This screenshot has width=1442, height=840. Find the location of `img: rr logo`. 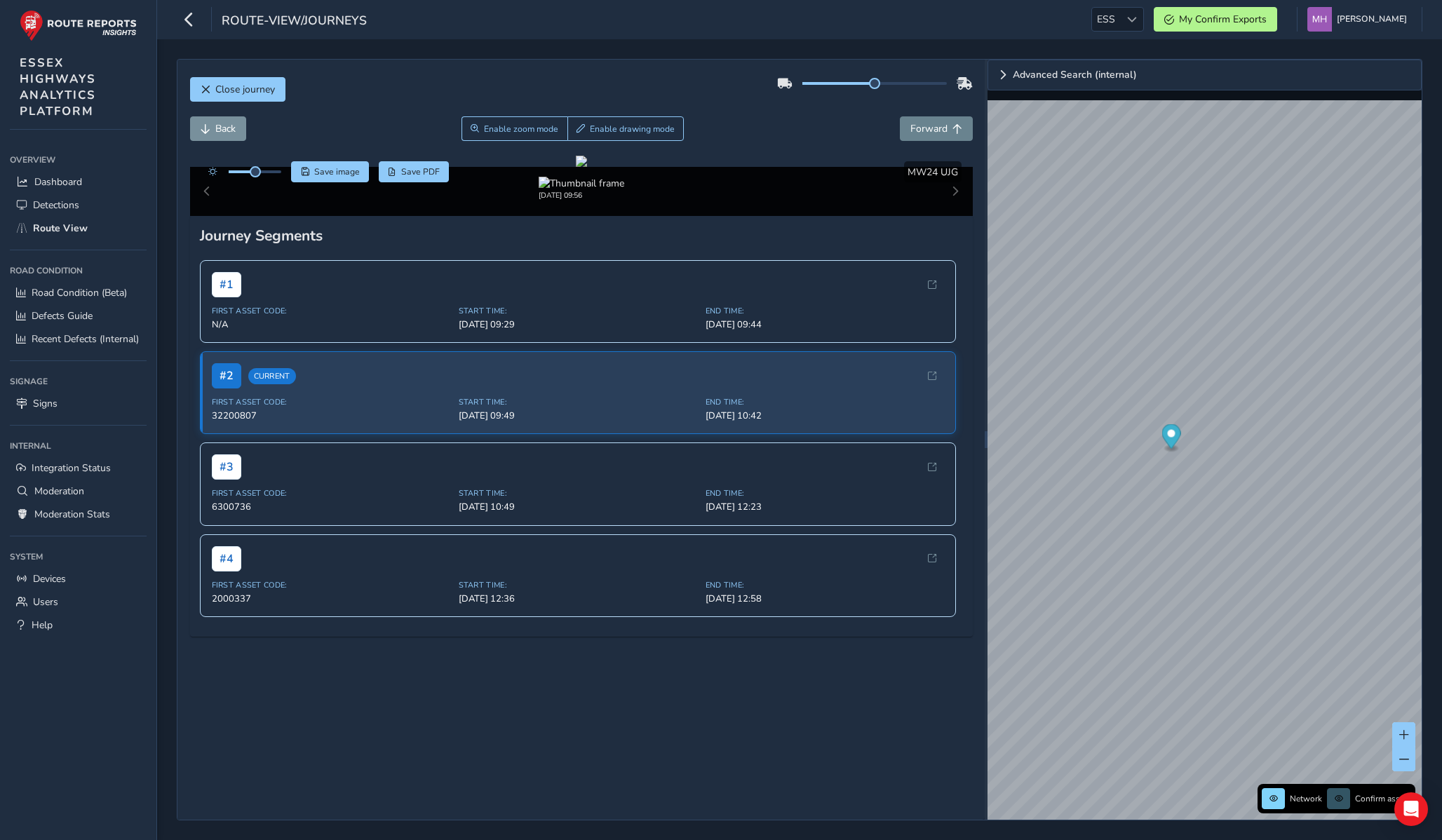

img: rr logo is located at coordinates (78, 25).